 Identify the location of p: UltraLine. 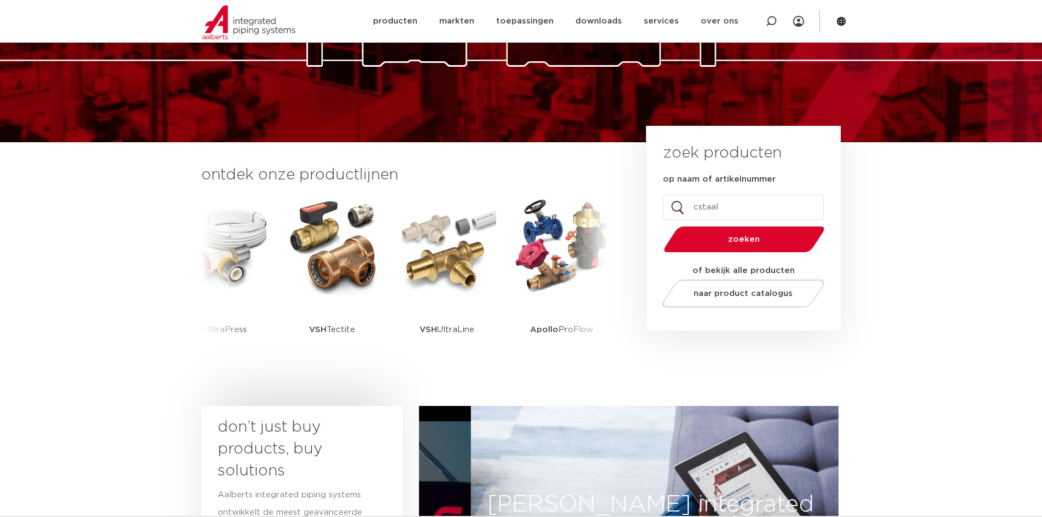
(447, 329).